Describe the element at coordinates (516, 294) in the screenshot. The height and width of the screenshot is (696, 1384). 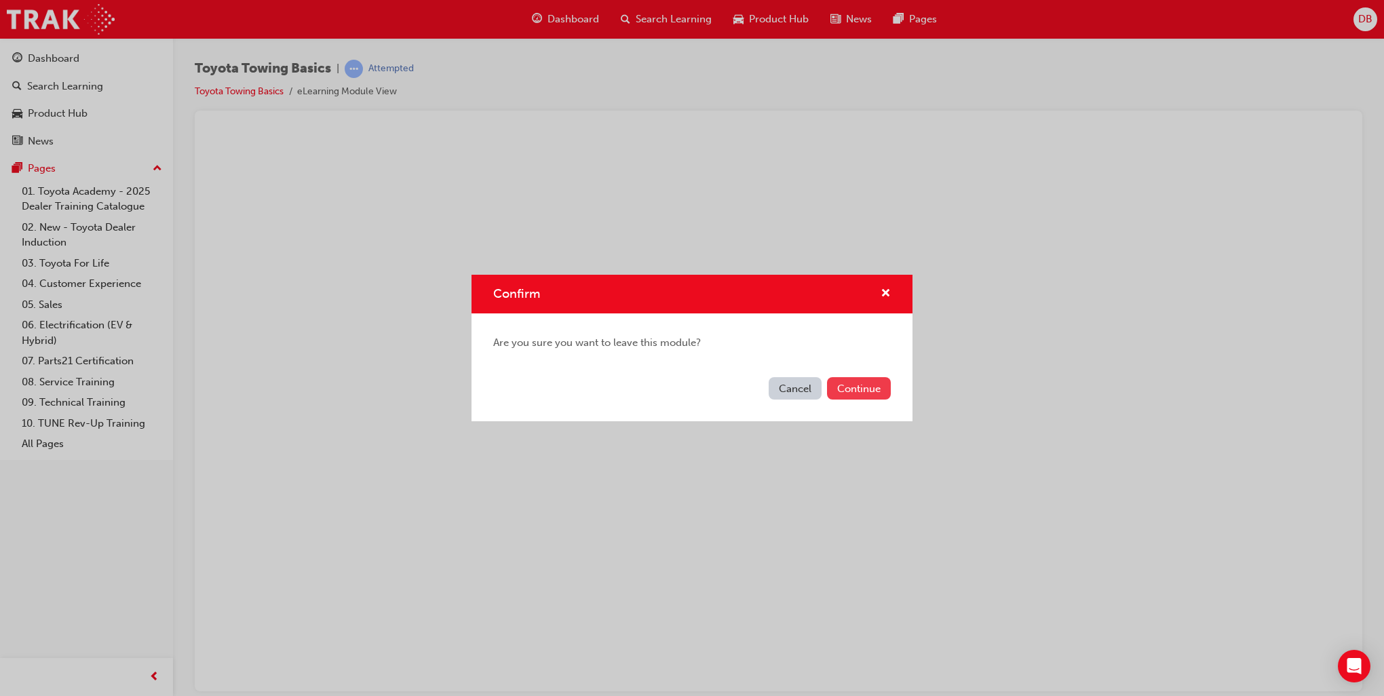
I see `span: Confirm` at that location.